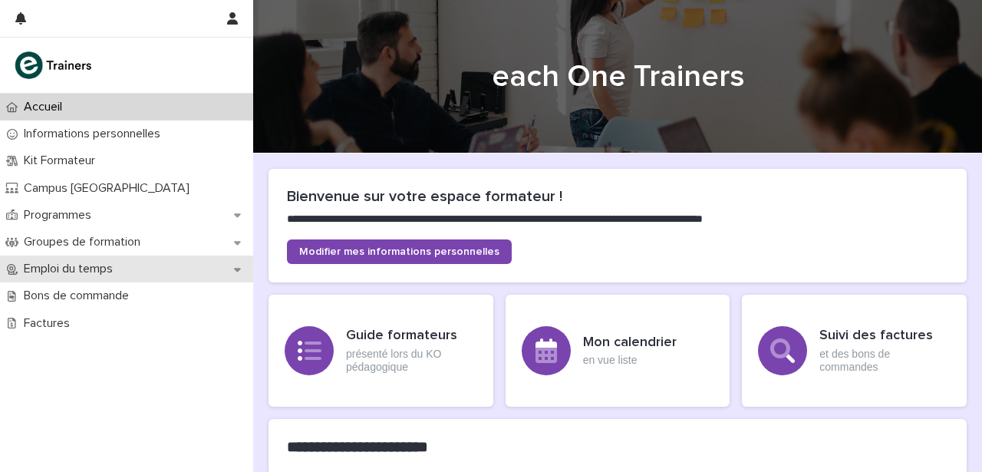 The image size is (982, 472). Describe the element at coordinates (618, 196) in the screenshot. I see `h2: Bienvenue sur votre espace formateur !` at that location.